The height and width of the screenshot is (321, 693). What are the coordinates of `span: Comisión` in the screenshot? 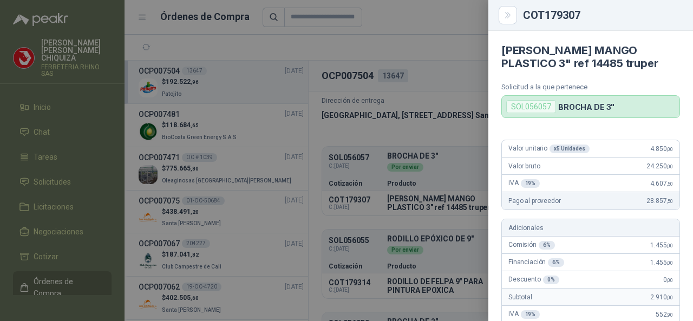 It's located at (531, 245).